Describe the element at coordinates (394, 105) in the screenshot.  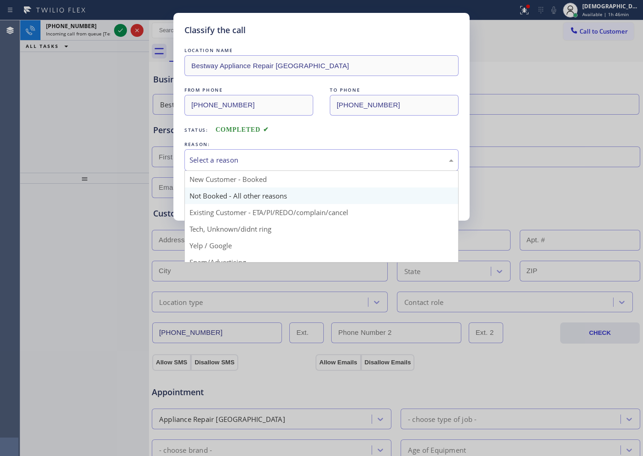
I see `input: To phone` at that location.